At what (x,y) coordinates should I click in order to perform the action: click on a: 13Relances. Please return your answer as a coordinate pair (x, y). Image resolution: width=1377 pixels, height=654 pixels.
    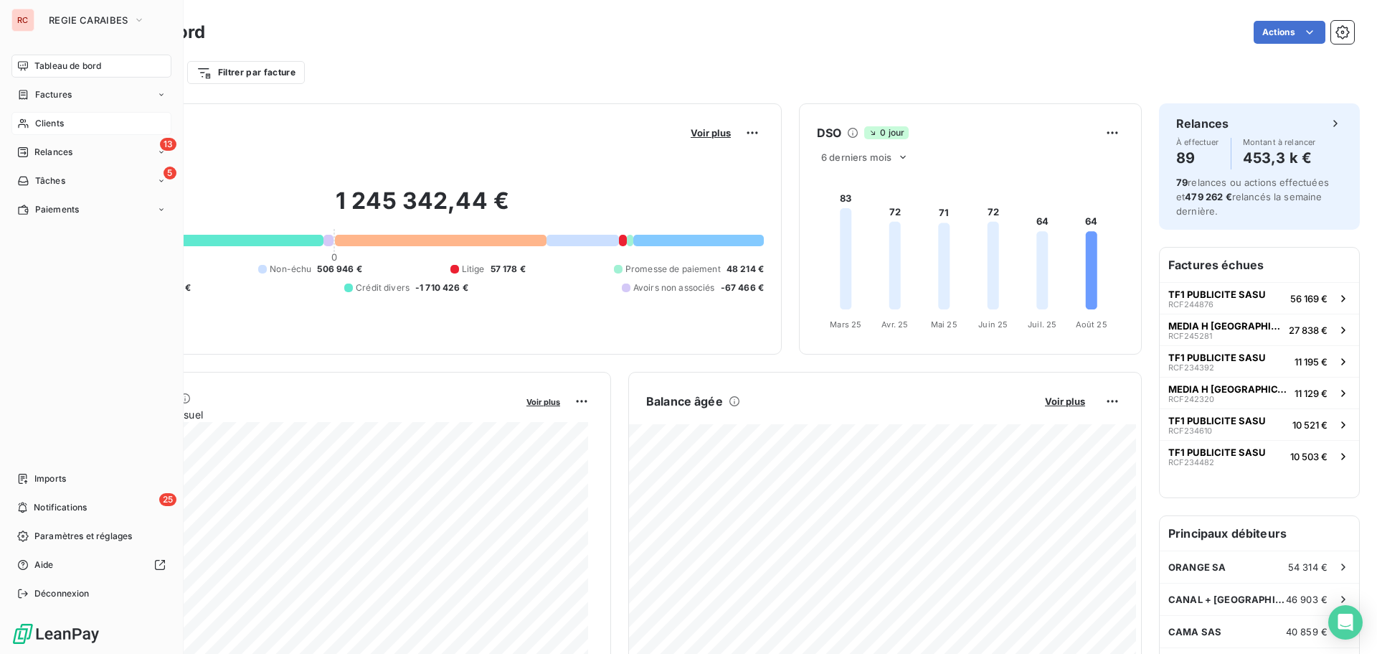
    Looking at the image, I should click on (91, 152).